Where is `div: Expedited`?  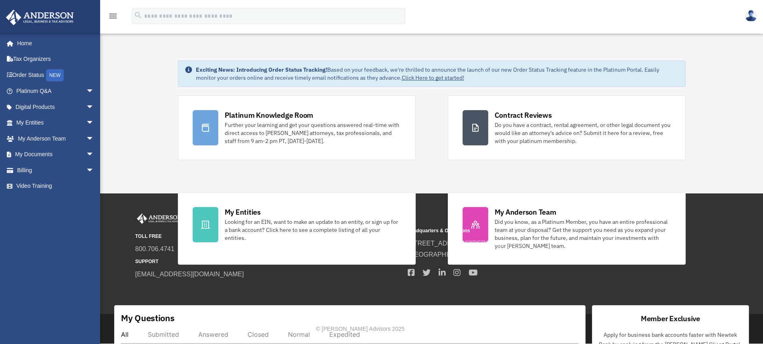
div: Expedited is located at coordinates (344, 334).